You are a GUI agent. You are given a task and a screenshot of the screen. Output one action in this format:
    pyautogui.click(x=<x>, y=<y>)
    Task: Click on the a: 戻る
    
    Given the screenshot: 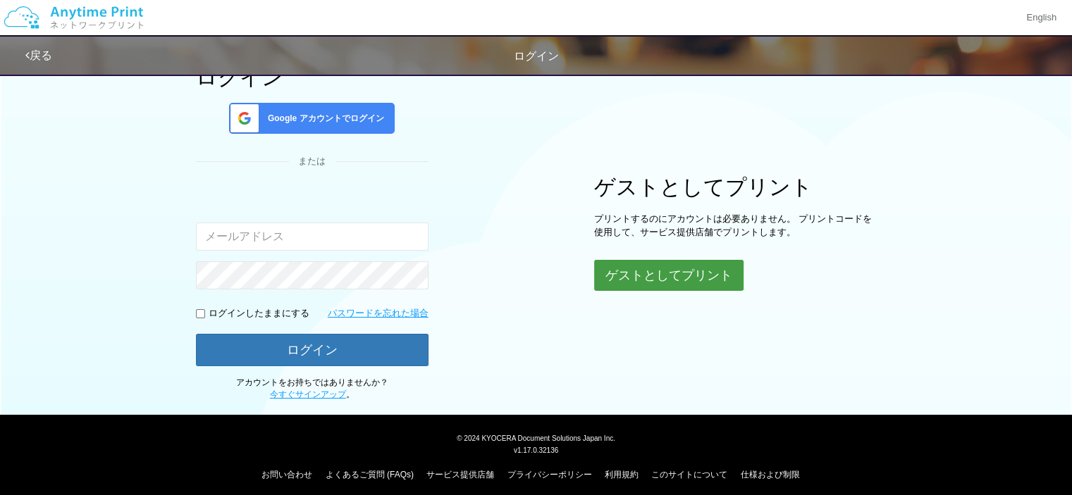 What is the action you would take?
    pyautogui.click(x=39, y=55)
    